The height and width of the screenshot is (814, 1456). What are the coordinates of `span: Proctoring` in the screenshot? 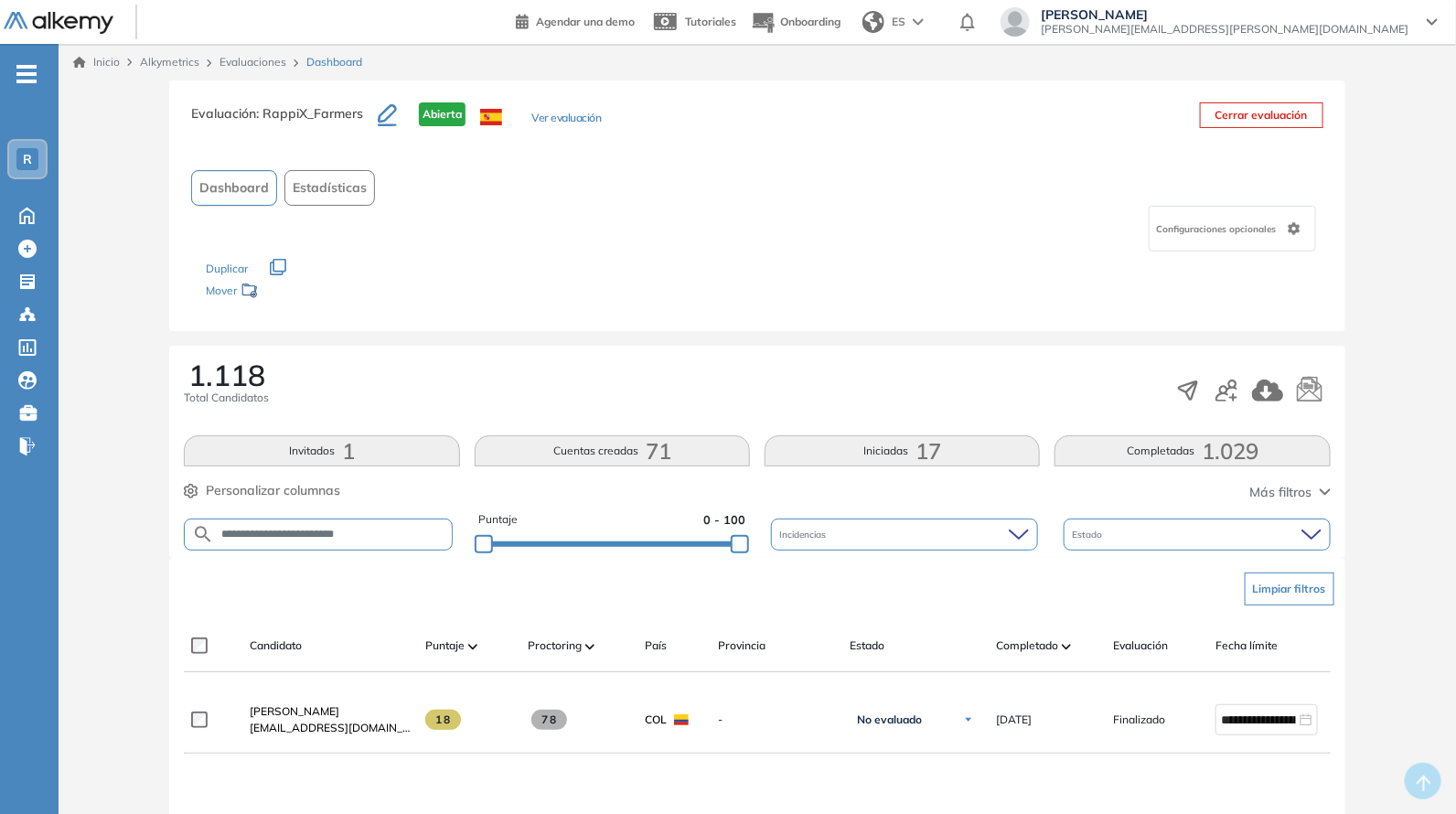 It's located at (555, 646).